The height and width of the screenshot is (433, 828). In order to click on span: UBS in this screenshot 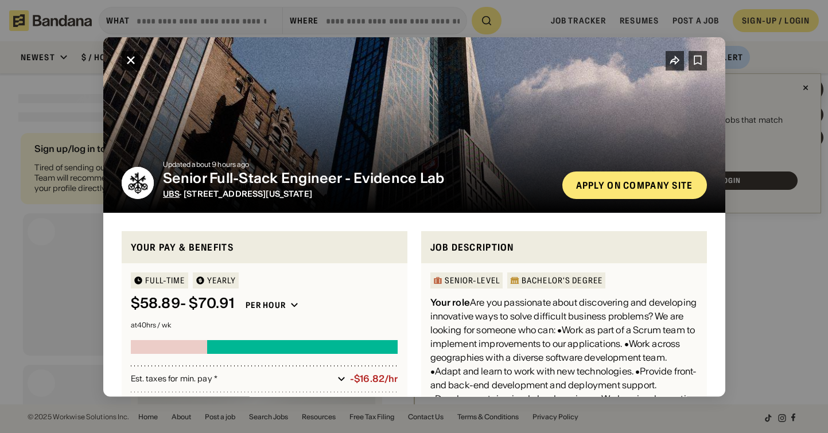, I will do `click(171, 193)`.